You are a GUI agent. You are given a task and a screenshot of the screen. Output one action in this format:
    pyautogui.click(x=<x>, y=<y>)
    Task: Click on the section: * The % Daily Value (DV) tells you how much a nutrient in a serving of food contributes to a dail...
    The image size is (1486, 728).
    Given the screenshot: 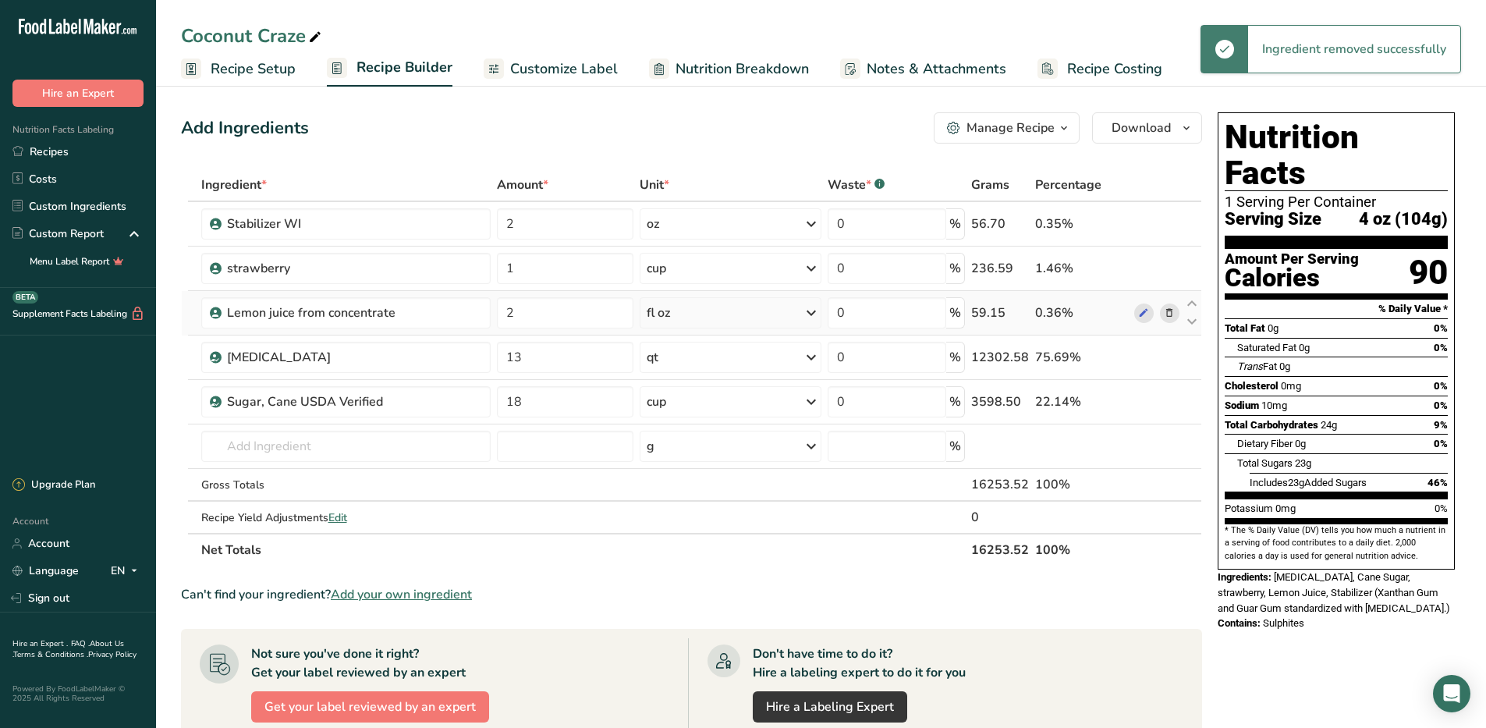 What is the action you would take?
    pyautogui.click(x=1336, y=543)
    